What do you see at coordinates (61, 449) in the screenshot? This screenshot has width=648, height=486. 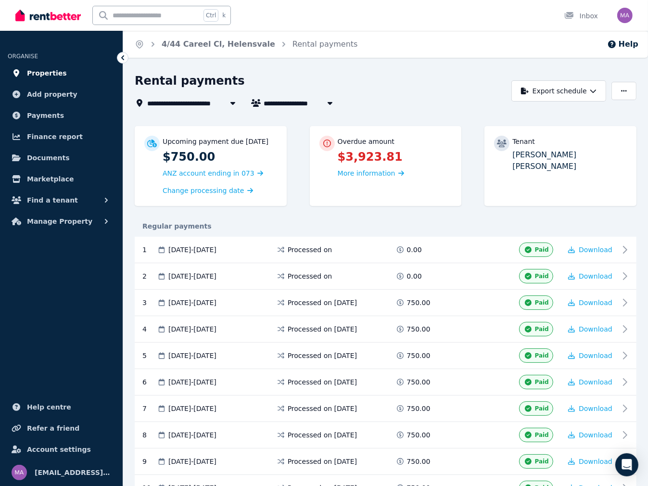 I see `a: Account settings` at bounding box center [61, 449].